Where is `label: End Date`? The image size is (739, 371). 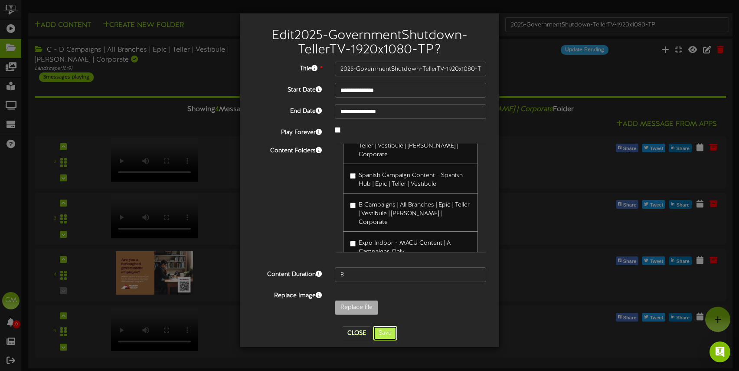 label: End Date is located at coordinates (287, 110).